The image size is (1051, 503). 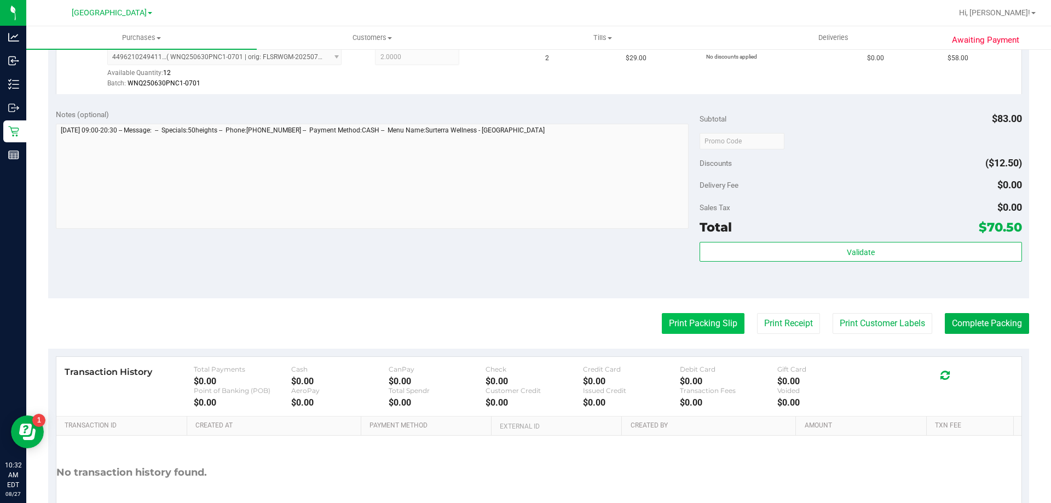 What do you see at coordinates (1003, 163) in the screenshot?
I see `span: ($12.50)` at bounding box center [1003, 163].